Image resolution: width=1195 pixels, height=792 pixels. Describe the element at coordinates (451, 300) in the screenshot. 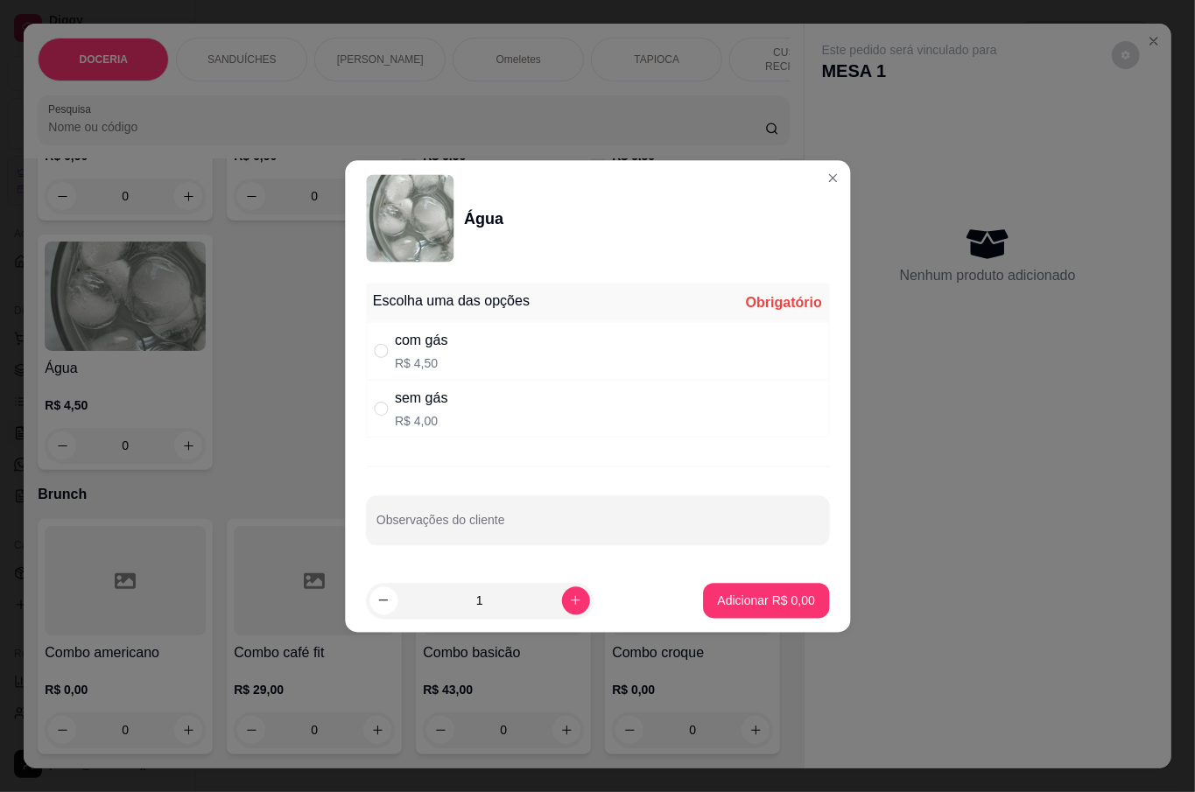

I see `div: Escolha uma das opções` at that location.